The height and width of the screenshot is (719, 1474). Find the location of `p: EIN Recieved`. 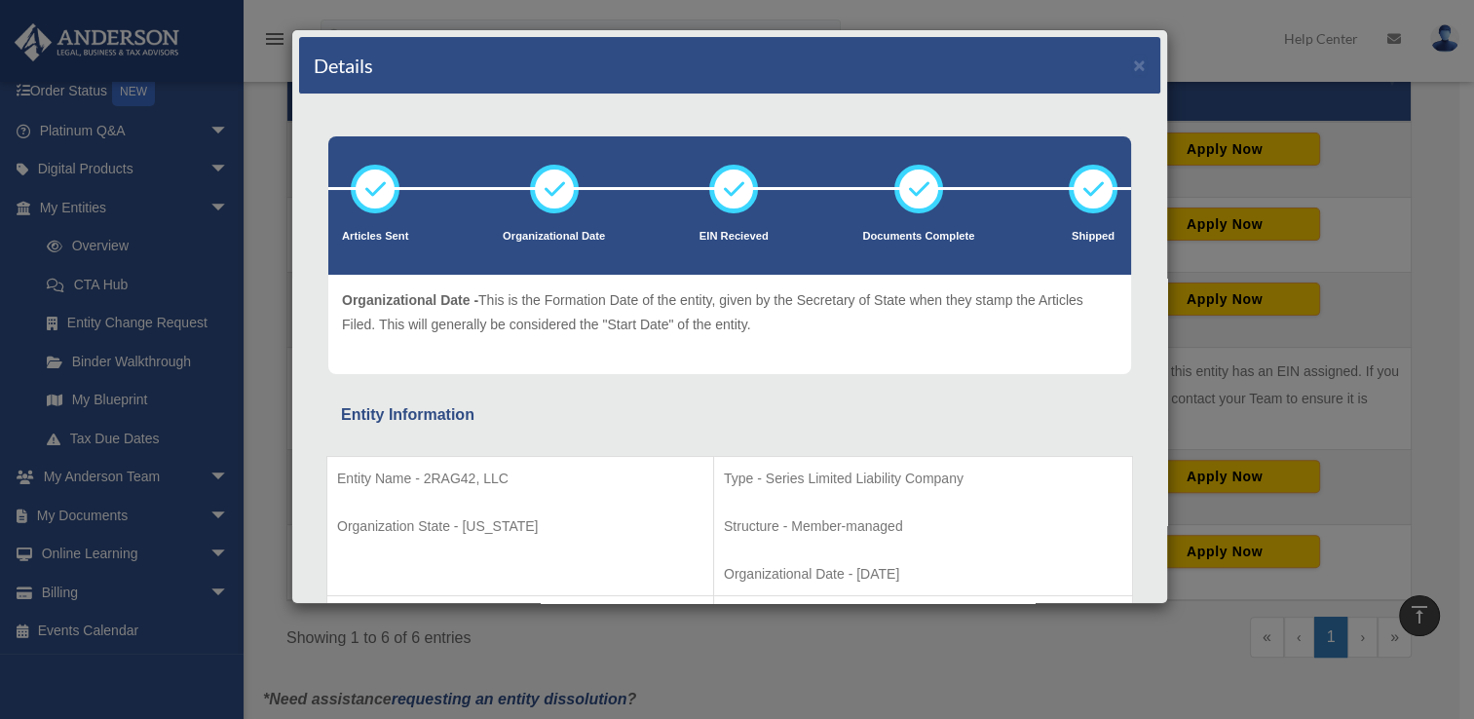

p: EIN Recieved is located at coordinates (733, 237).